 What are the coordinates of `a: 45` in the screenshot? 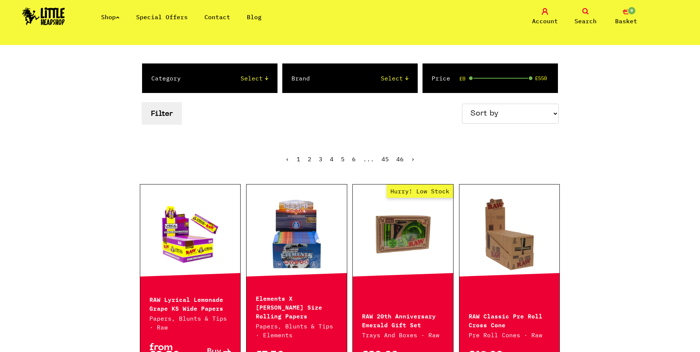 It's located at (385, 159).